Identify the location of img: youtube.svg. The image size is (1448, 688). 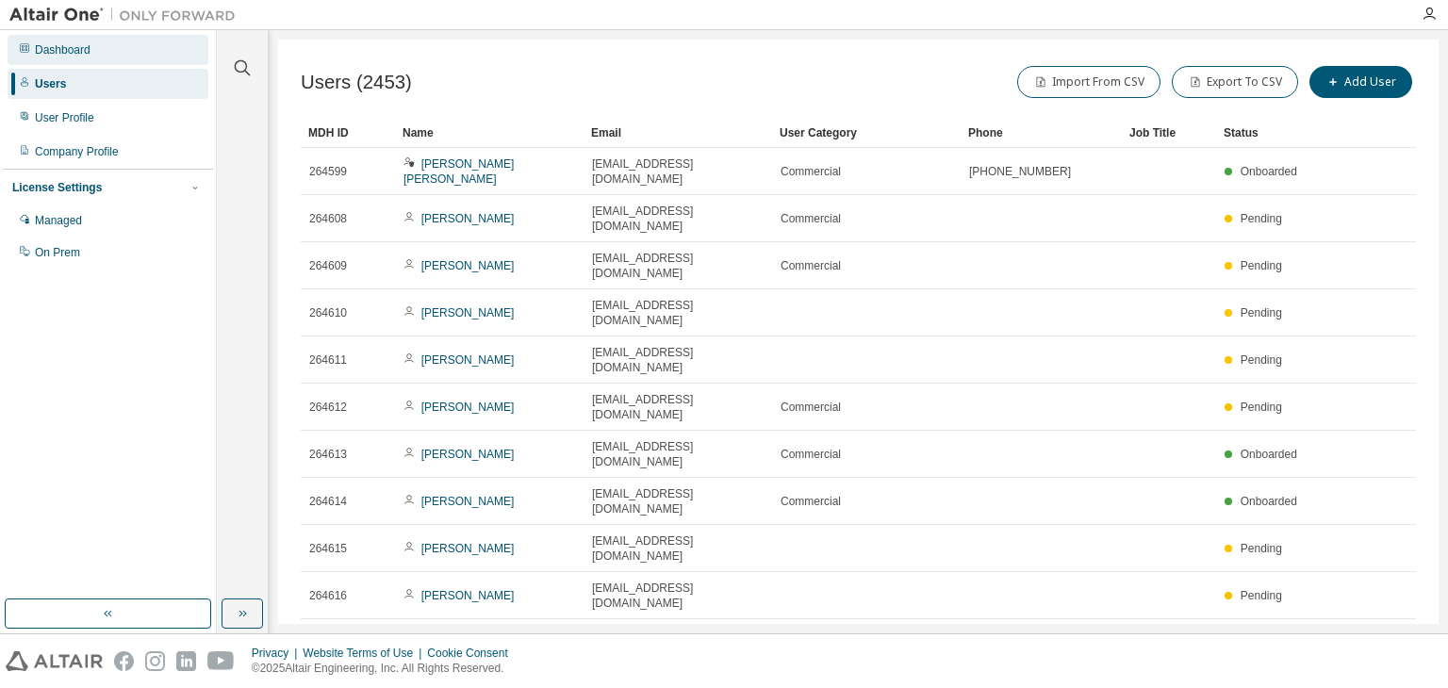
(221, 661).